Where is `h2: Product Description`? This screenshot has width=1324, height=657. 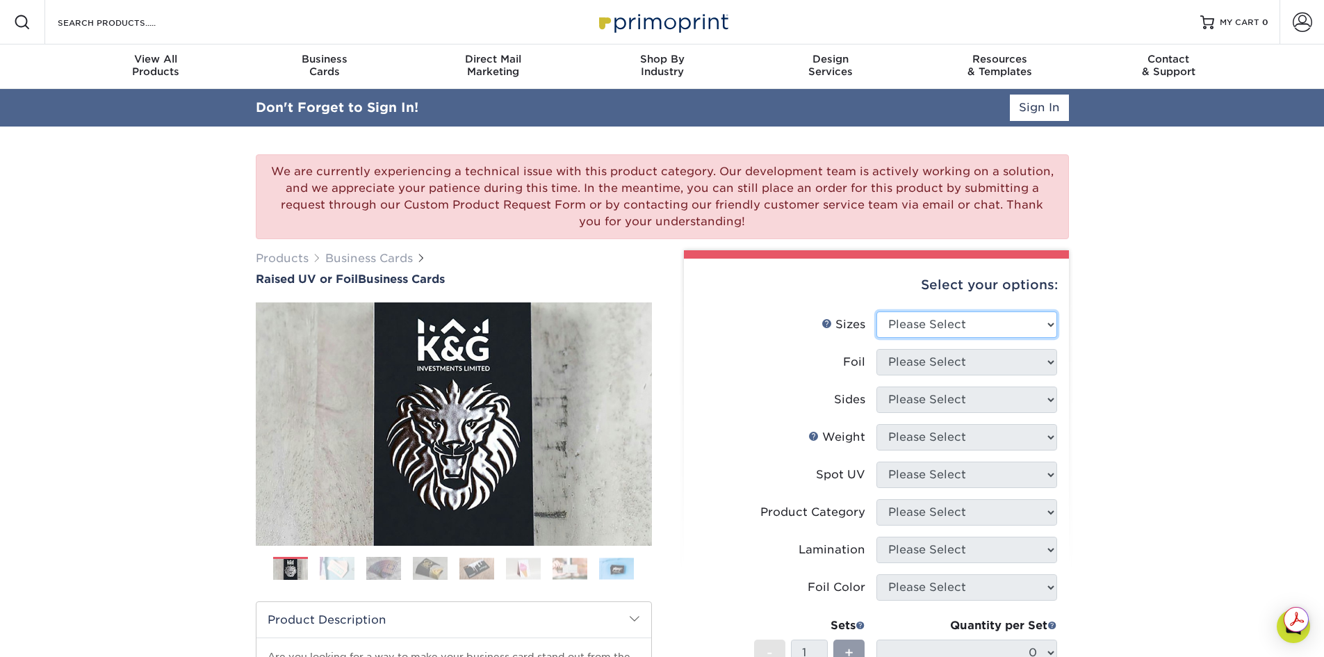
h2: Product Description is located at coordinates (454, 619).